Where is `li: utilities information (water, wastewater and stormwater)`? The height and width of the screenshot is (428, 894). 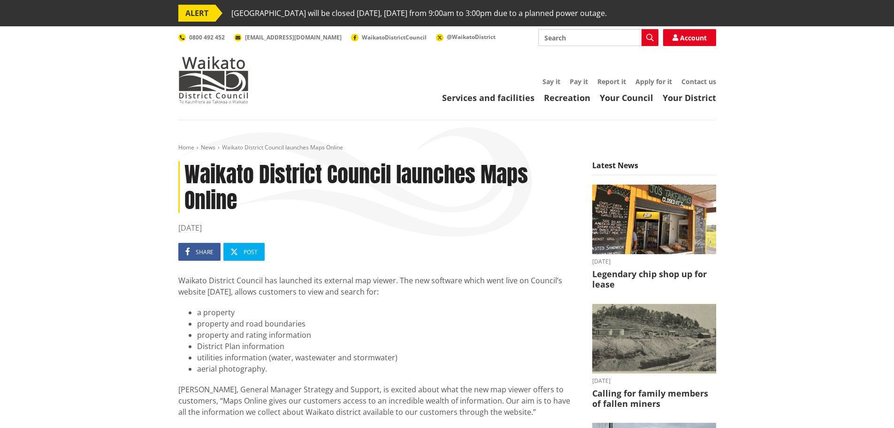
li: utilities information (water, wastewater and stormwater) is located at coordinates (388, 357).